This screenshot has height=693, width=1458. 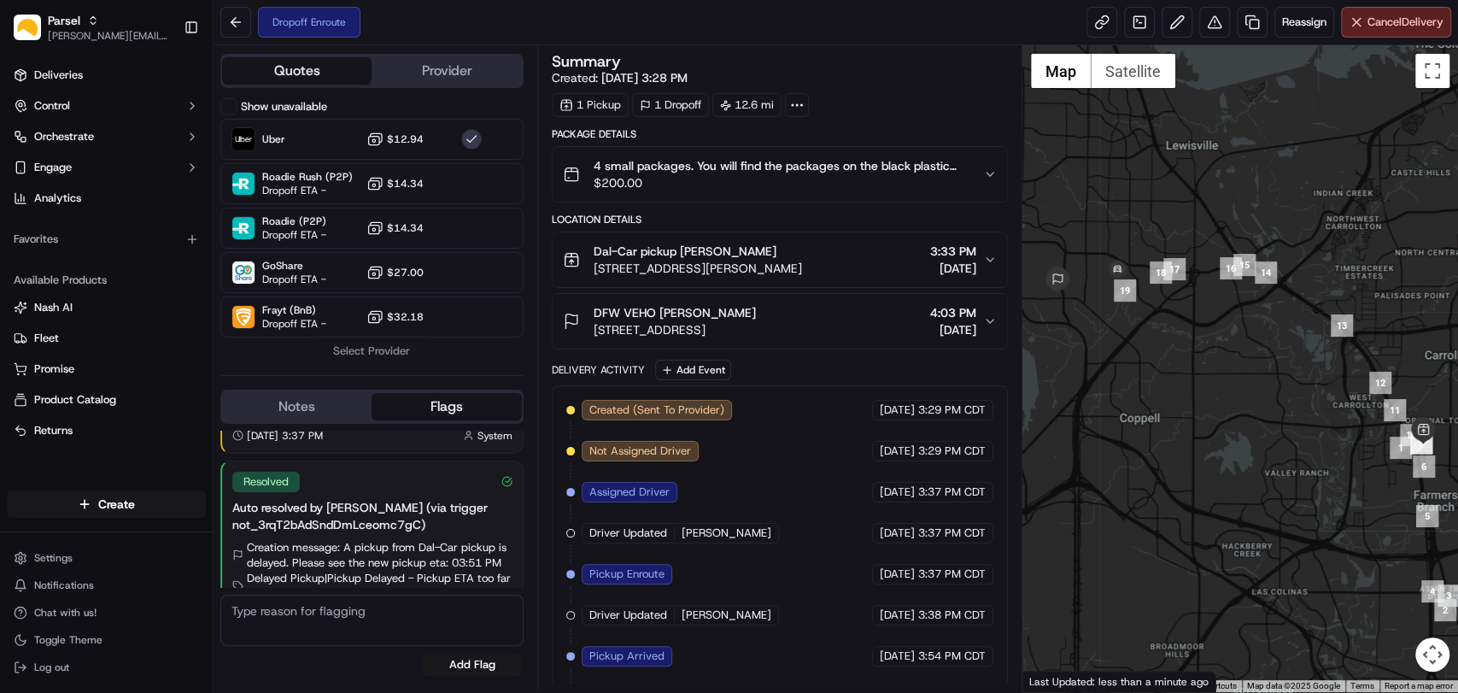 I want to click on div: 10, so click(x=1411, y=435).